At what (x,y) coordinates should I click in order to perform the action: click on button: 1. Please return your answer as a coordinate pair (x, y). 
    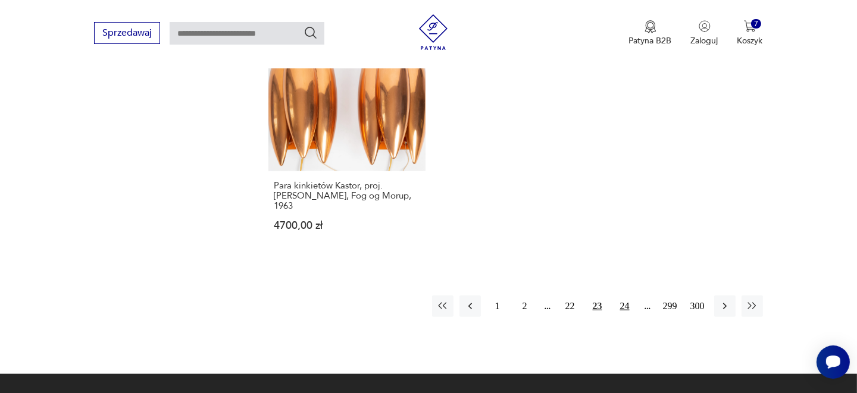
    Looking at the image, I should click on (497, 306).